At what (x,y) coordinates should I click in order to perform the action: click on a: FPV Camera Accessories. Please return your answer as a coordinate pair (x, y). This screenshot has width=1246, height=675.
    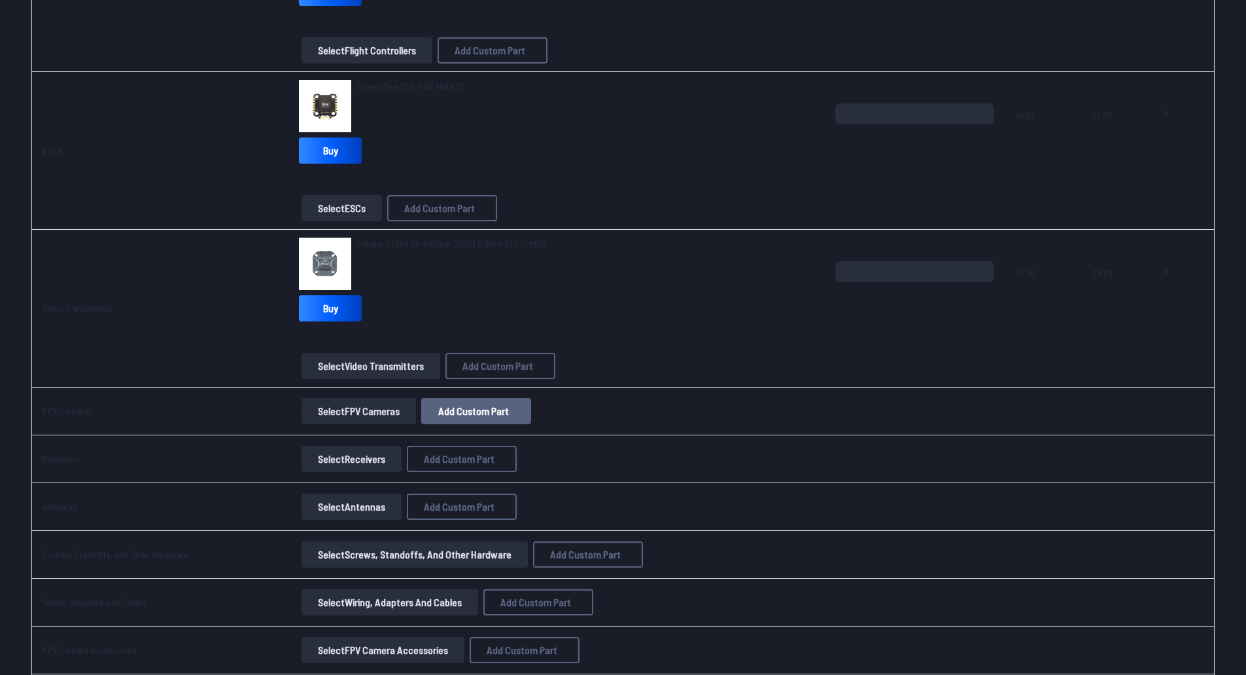
    Looking at the image, I should click on (90, 649).